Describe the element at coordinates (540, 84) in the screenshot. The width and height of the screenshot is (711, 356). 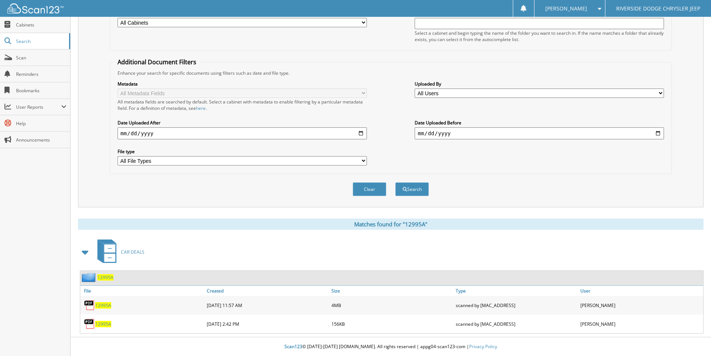
I see `label: Uploaded By` at that location.